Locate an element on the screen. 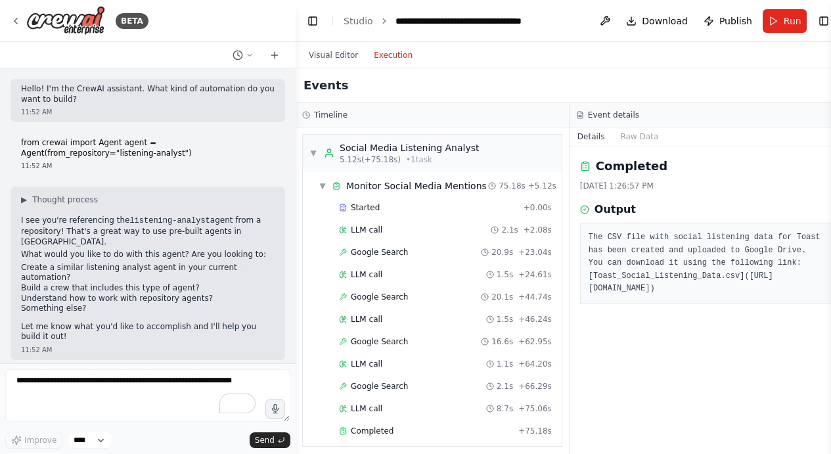  p: Hello! I'm the CrewAI assistant. What kind of automation do you want to build? is located at coordinates (148, 94).